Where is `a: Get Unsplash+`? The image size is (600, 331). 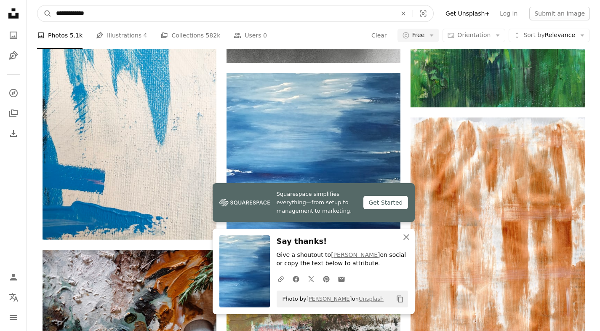 a: Get Unsplash+ is located at coordinates (467, 13).